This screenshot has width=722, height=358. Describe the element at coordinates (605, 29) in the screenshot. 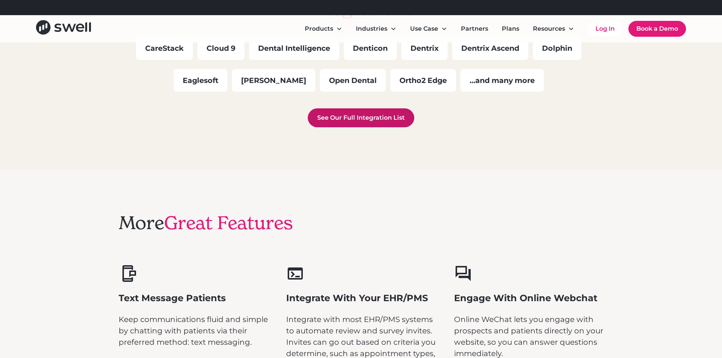

I see `a: Log In` at that location.